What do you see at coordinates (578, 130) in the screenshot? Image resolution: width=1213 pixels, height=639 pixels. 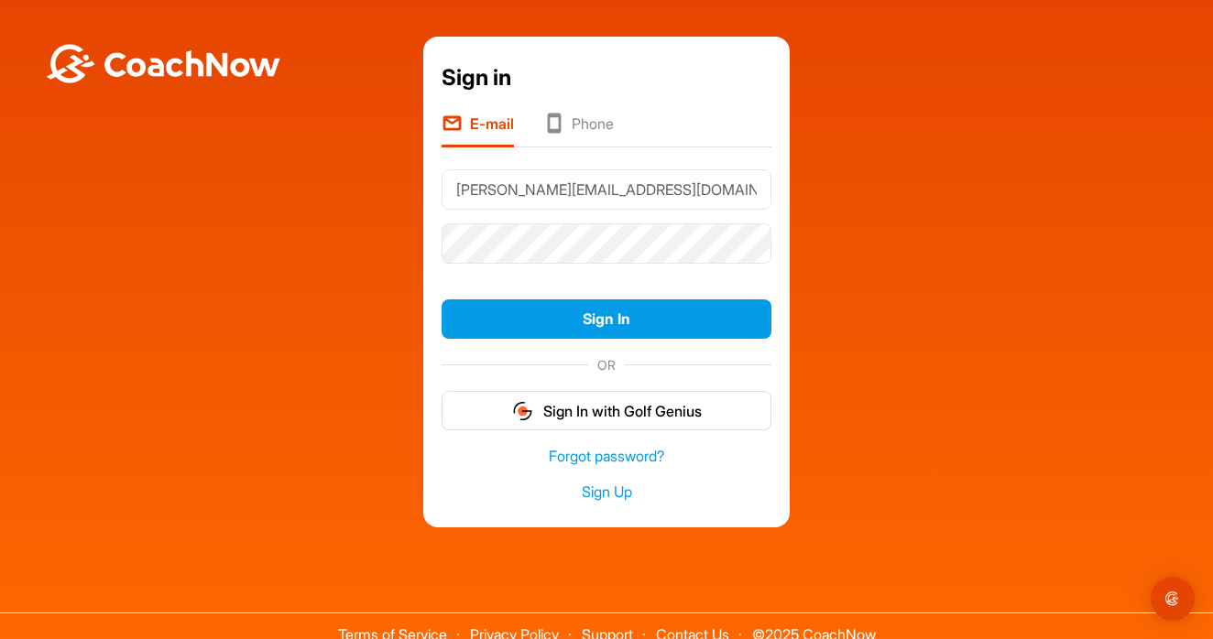 I see `li: Phone` at bounding box center [578, 130].